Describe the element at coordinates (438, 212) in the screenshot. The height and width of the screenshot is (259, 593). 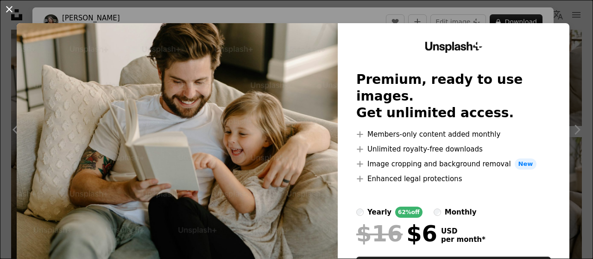
I see `input: monthly` at that location.